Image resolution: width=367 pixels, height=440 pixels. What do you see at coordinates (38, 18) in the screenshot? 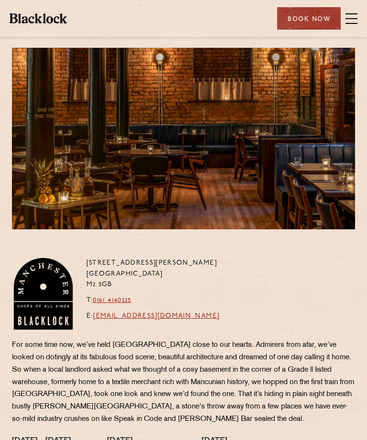
I see `img: BL_Textured_Logo-footer-cropped.svg` at bounding box center [38, 18].